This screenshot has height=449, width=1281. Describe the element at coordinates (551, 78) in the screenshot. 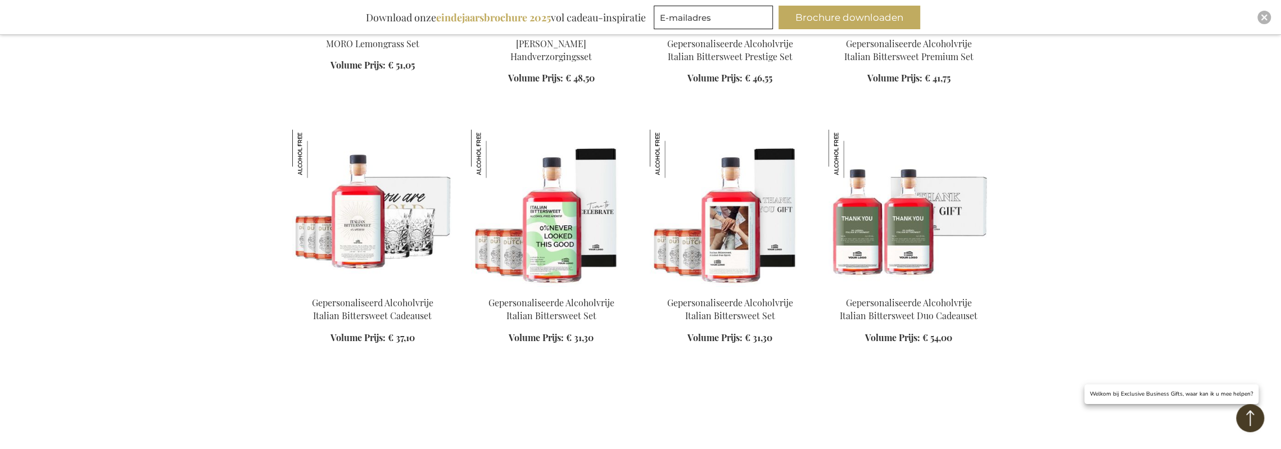

I see `a: Volume Prijs: € 48,50` at that location.